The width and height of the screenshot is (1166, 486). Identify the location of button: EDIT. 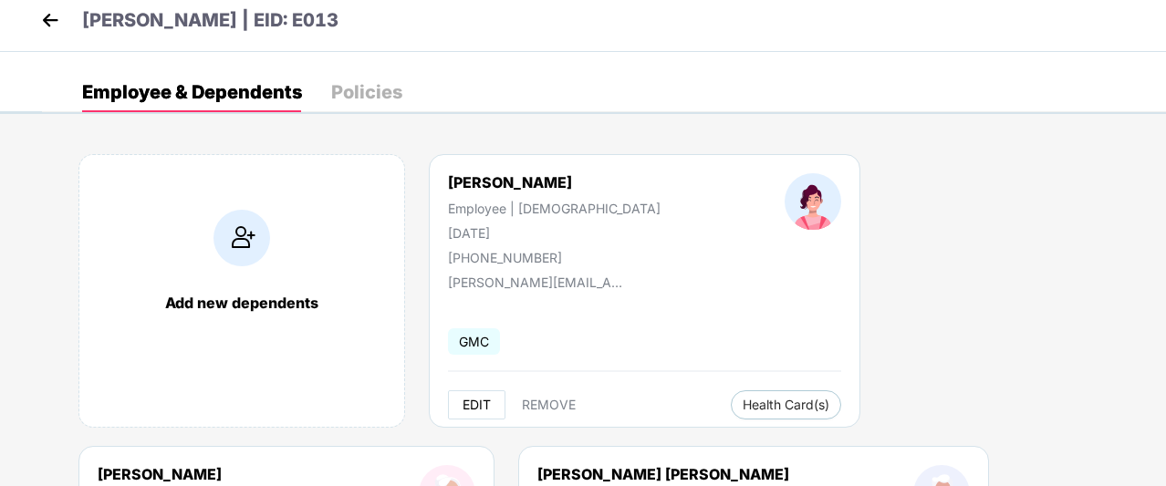
(476, 405).